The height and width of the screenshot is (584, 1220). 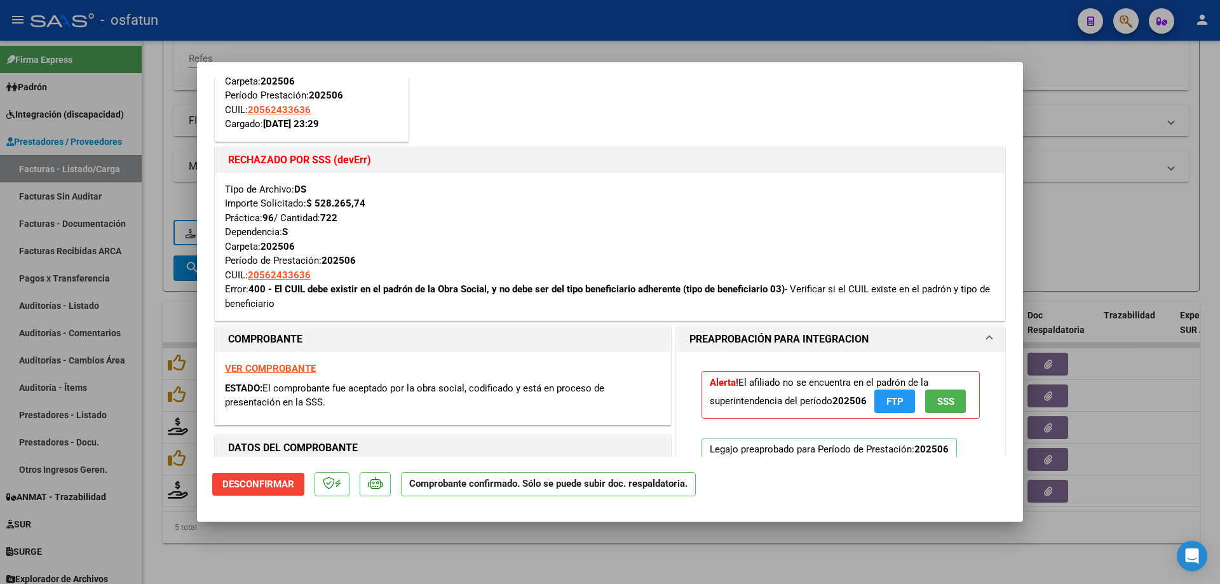 I want to click on strong: Alerta!, so click(x=724, y=382).